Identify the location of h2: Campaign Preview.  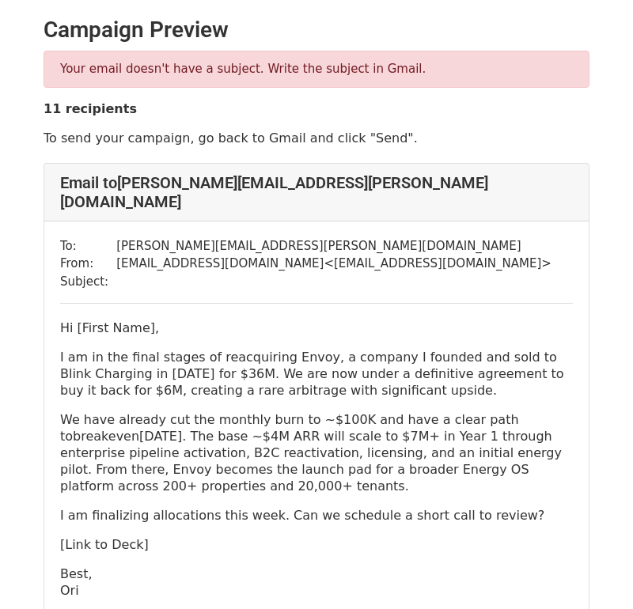
(317, 30).